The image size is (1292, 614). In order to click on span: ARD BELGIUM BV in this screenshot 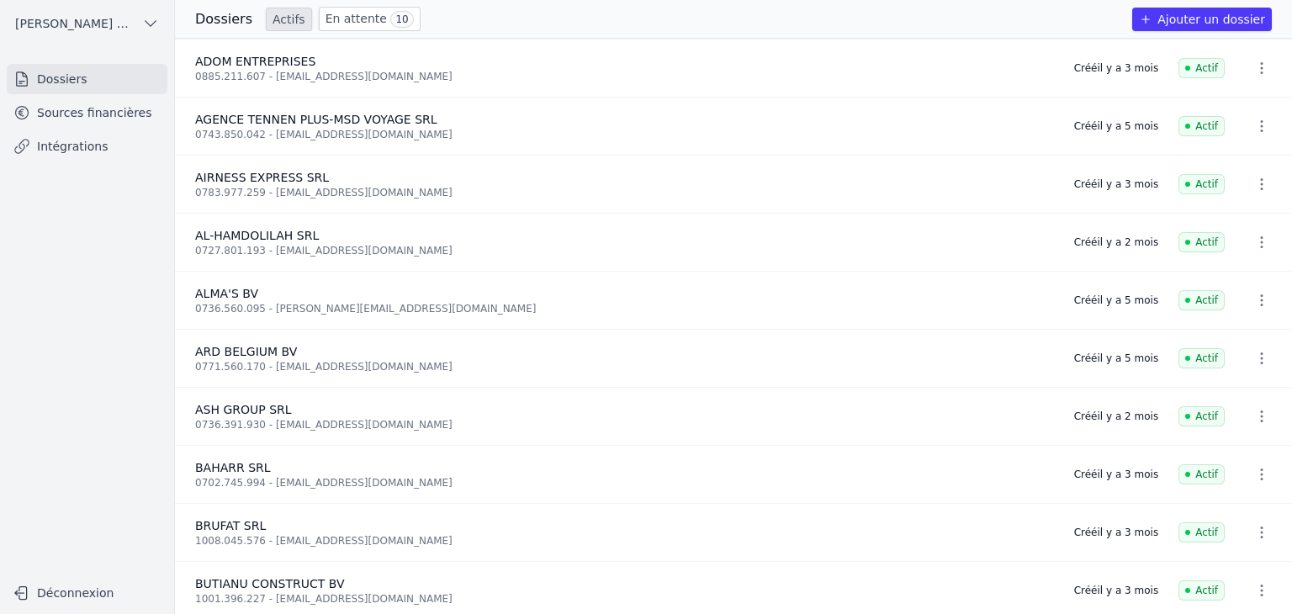, I will do `click(246, 352)`.